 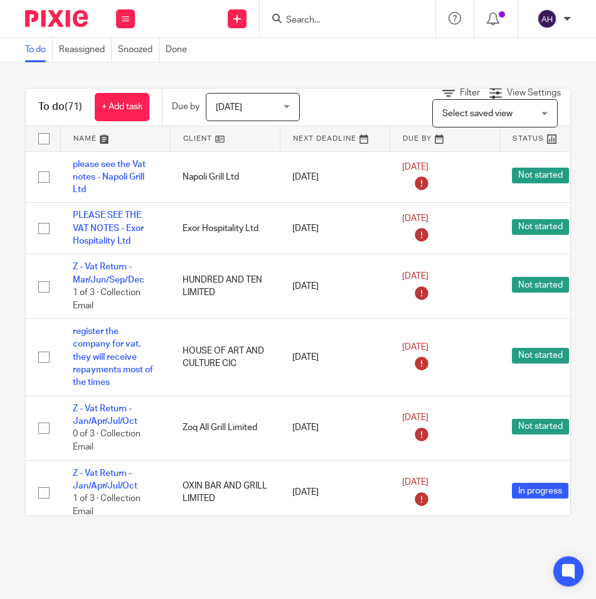 What do you see at coordinates (225, 357) in the screenshot?
I see `td: HOUSE OF ART AND CULTURE CIC` at bounding box center [225, 357].